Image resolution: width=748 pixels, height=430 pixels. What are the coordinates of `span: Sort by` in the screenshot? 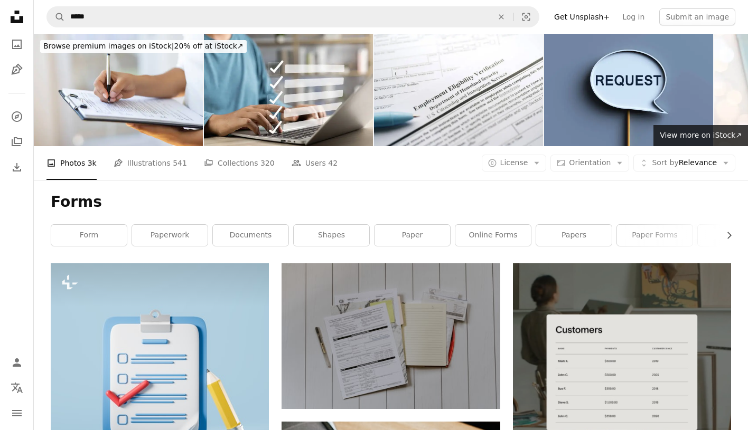 It's located at (665, 163).